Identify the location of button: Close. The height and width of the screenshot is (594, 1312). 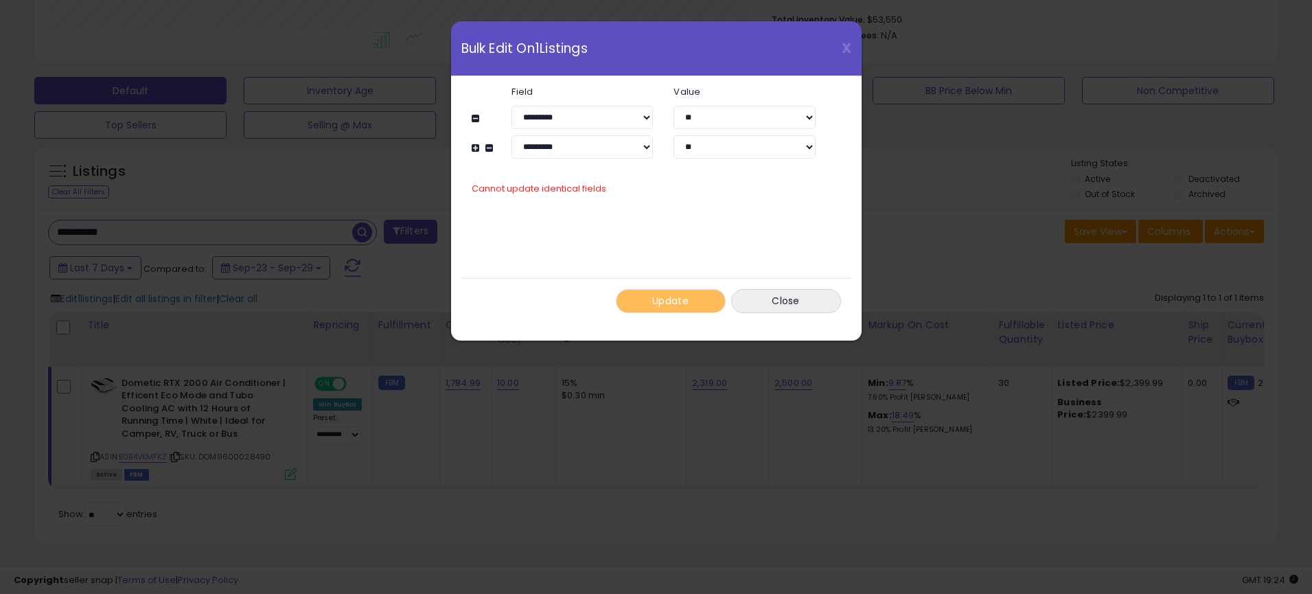
(786, 301).